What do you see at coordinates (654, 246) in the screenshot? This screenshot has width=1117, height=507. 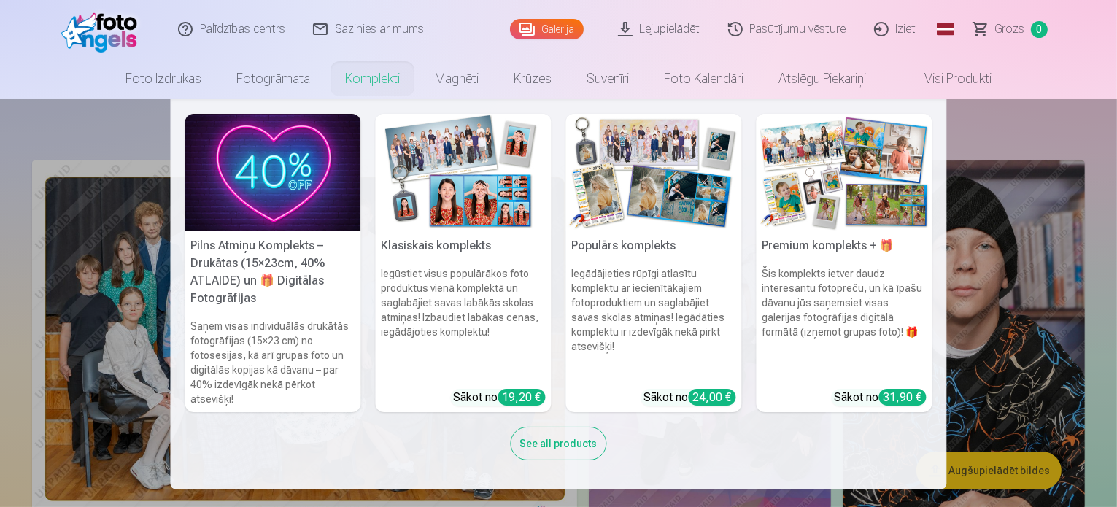 I see `h5: Populārs komplekts` at bounding box center [654, 246].